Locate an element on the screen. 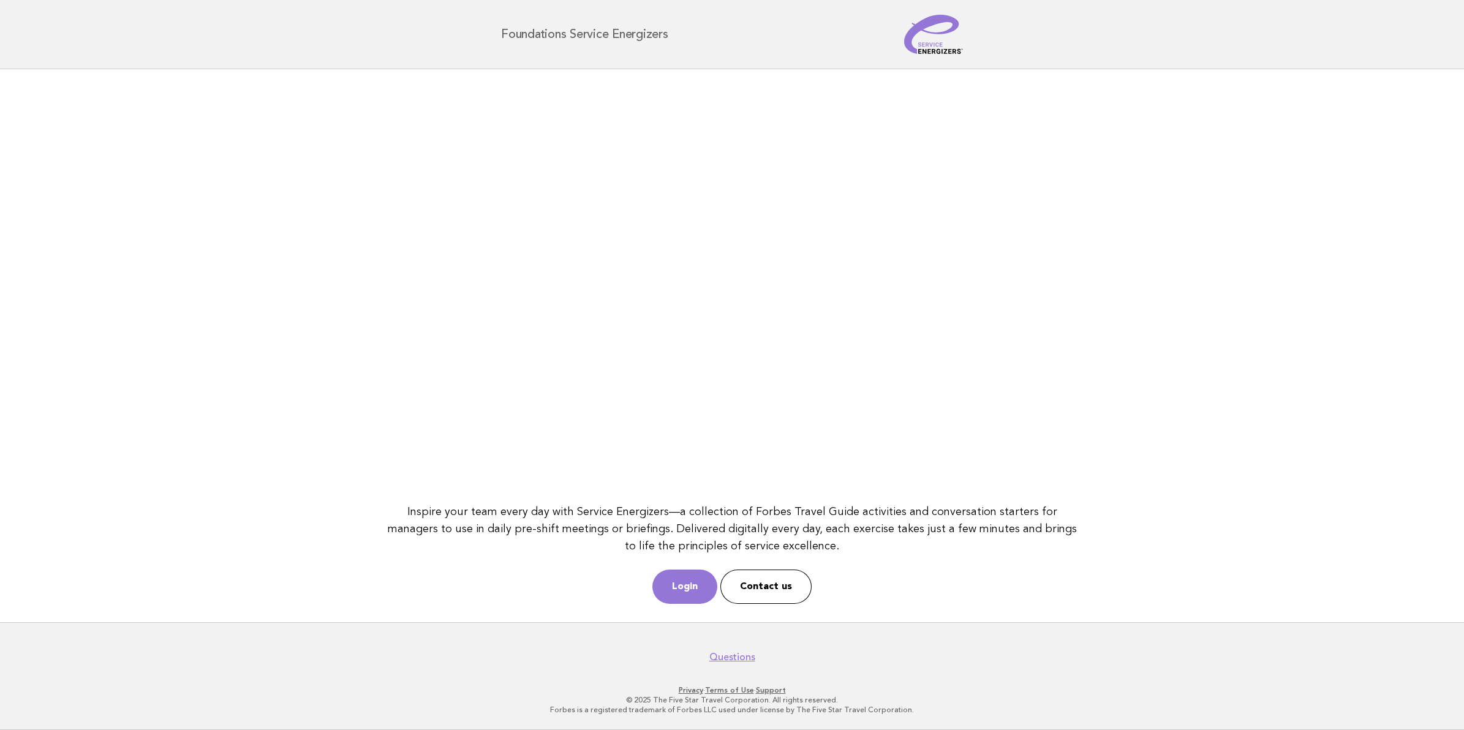  h1: Foundations Service Energizers is located at coordinates (584, 34).